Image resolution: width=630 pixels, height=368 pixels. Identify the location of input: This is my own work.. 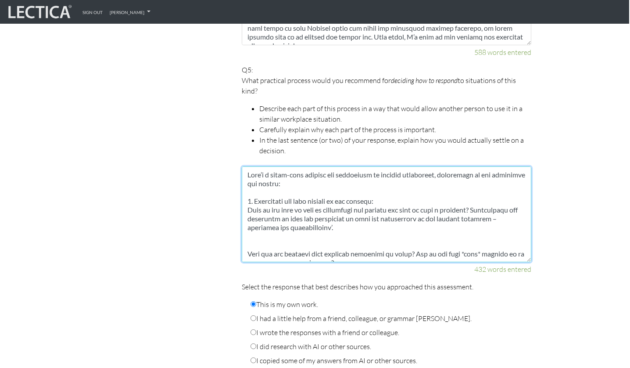
(253, 304).